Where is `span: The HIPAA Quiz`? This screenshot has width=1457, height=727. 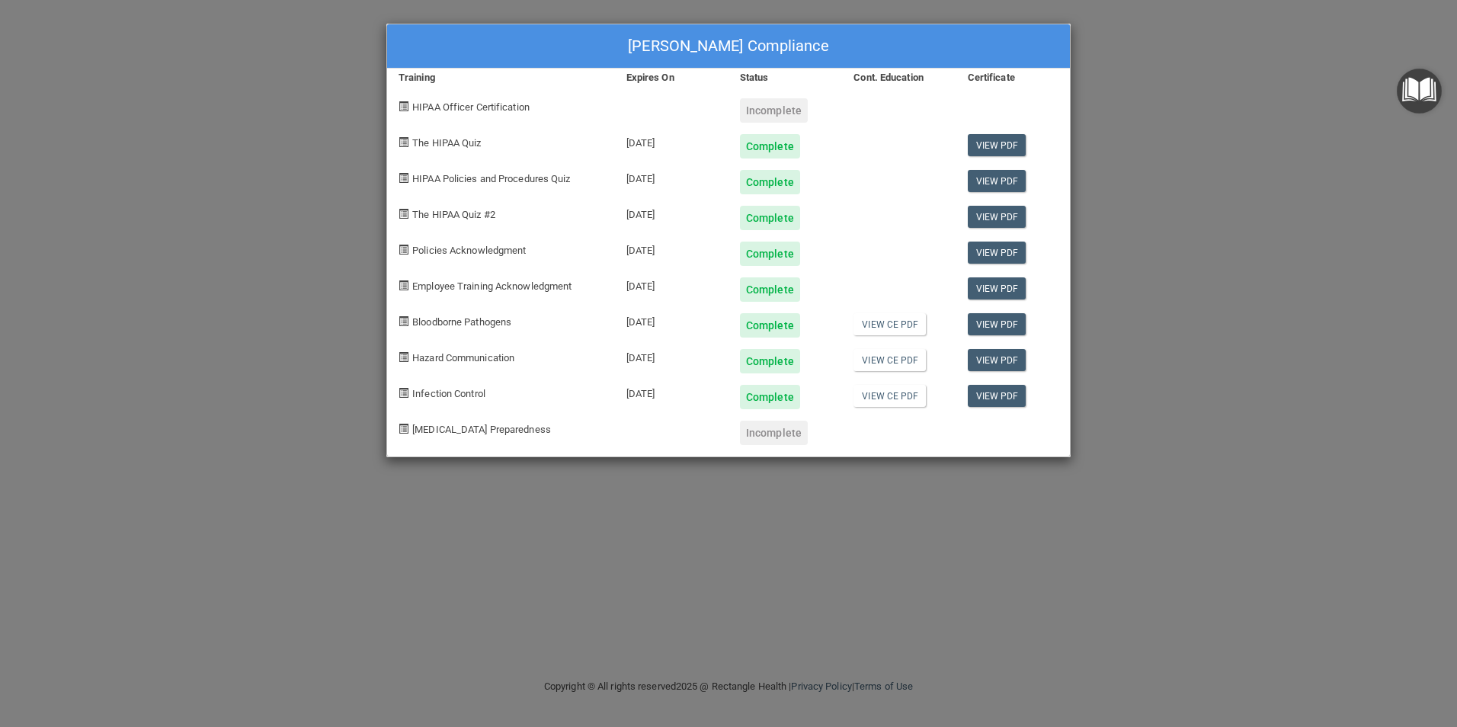
span: The HIPAA Quiz is located at coordinates (447, 143).